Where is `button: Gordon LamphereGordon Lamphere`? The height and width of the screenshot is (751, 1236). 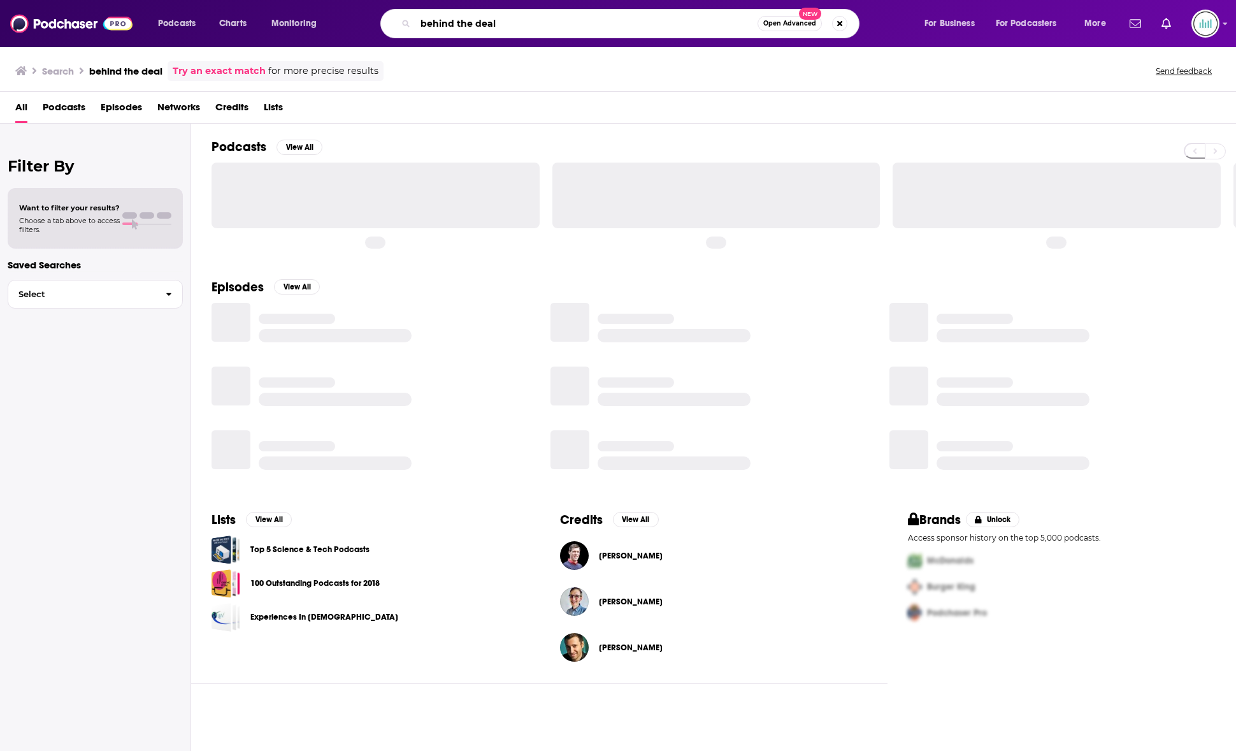 button: Gordon LamphereGordon Lamphere is located at coordinates (714, 556).